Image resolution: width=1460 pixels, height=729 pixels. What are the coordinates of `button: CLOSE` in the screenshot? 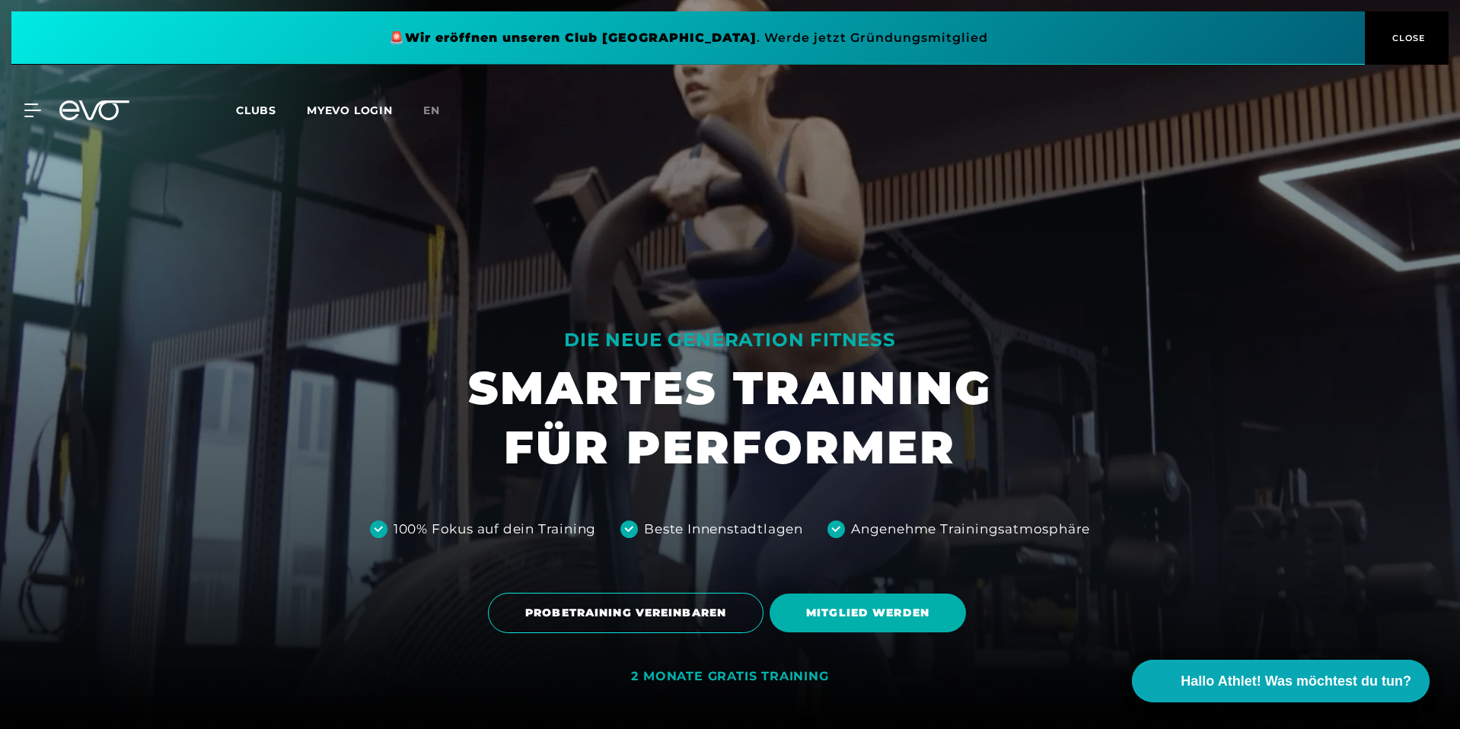 It's located at (1407, 38).